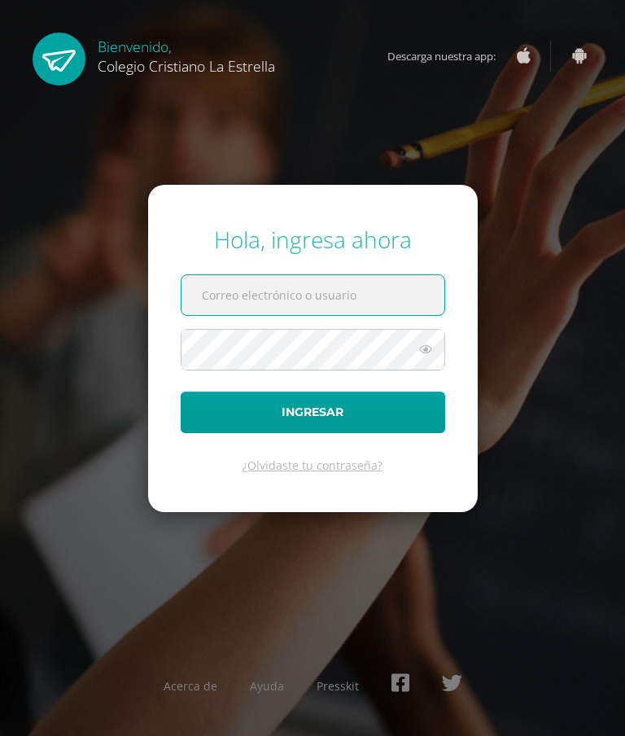 Image resolution: width=625 pixels, height=736 pixels. Describe the element at coordinates (191, 686) in the screenshot. I see `a: Acerca de` at that location.